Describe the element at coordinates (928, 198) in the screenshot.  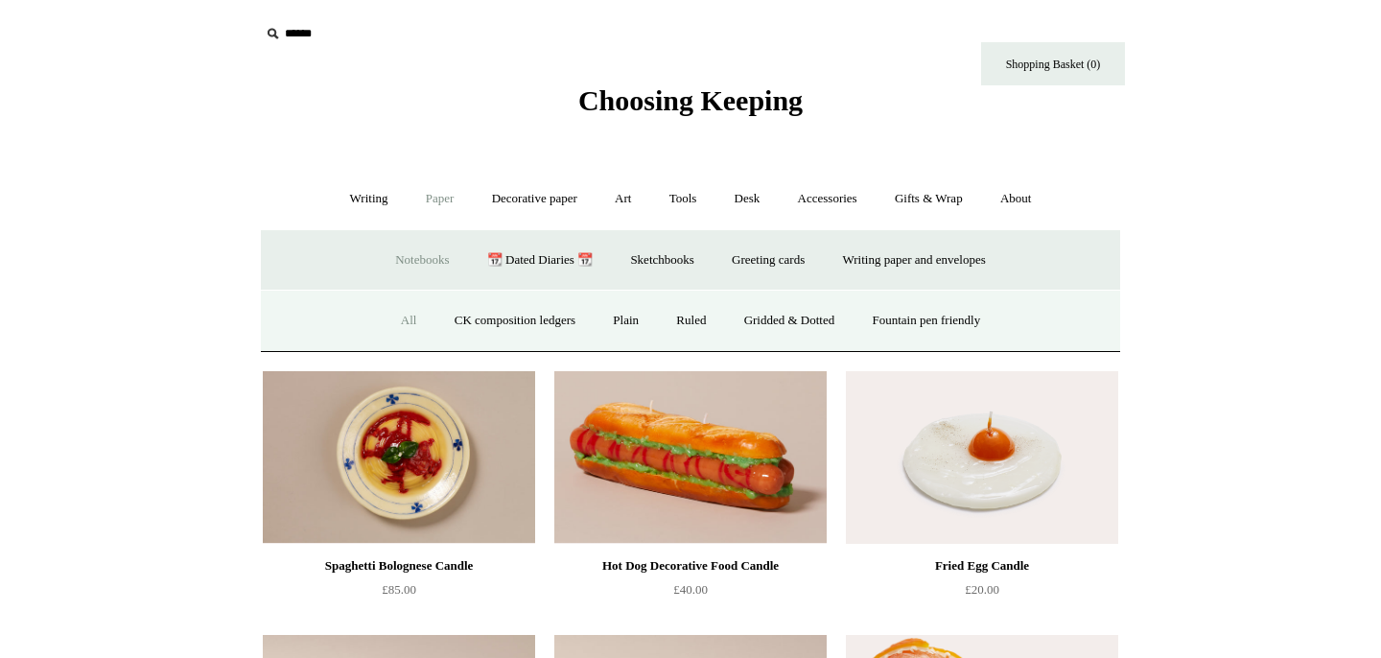
I see `a: Gifts & Wrap` at that location.